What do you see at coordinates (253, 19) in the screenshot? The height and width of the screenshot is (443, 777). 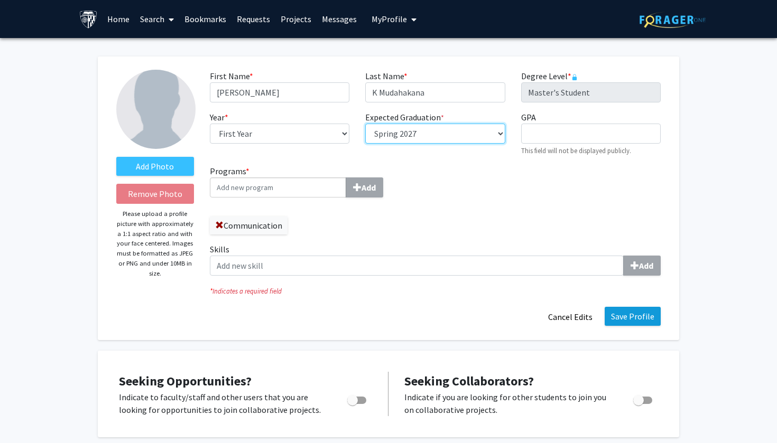 I see `a: Requests` at bounding box center [253, 19].